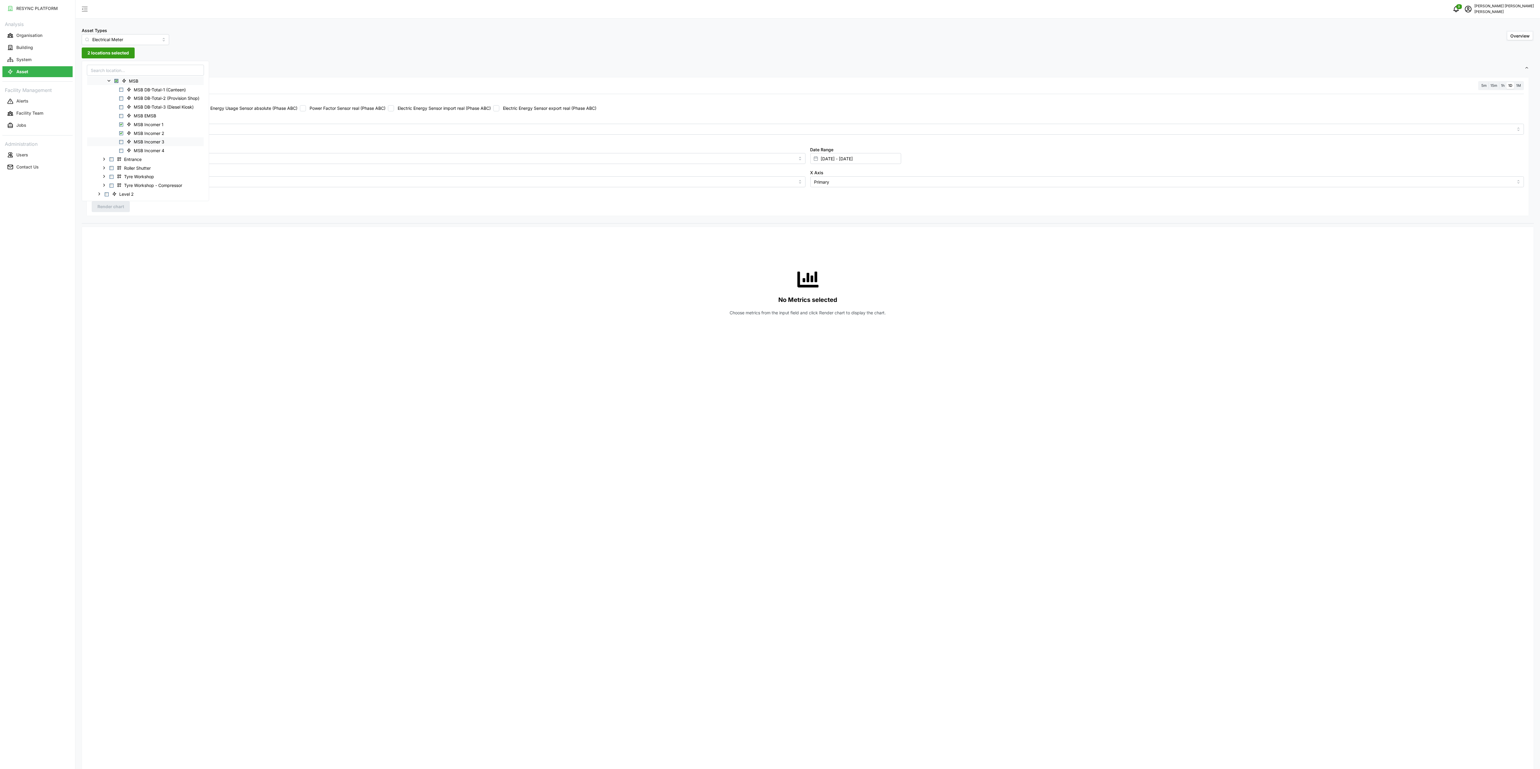 Image resolution: width=1540 pixels, height=769 pixels. Describe the element at coordinates (442, 108) in the screenshot. I see `label: Electric Energy Sensor import real (Phase ABC)` at that location.